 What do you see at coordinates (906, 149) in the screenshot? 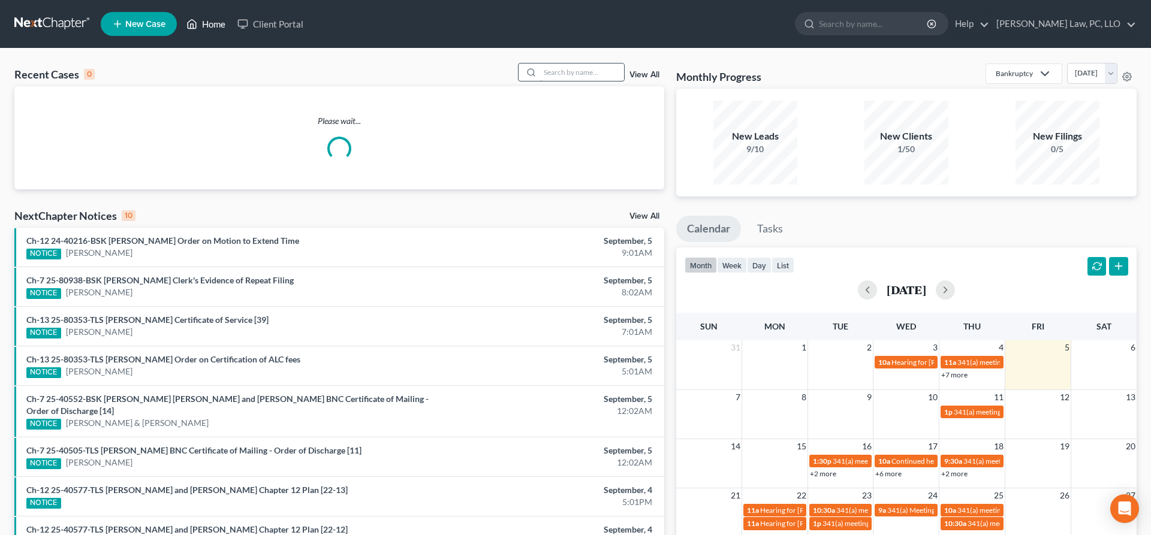
I see `div: 1/50` at bounding box center [906, 149].